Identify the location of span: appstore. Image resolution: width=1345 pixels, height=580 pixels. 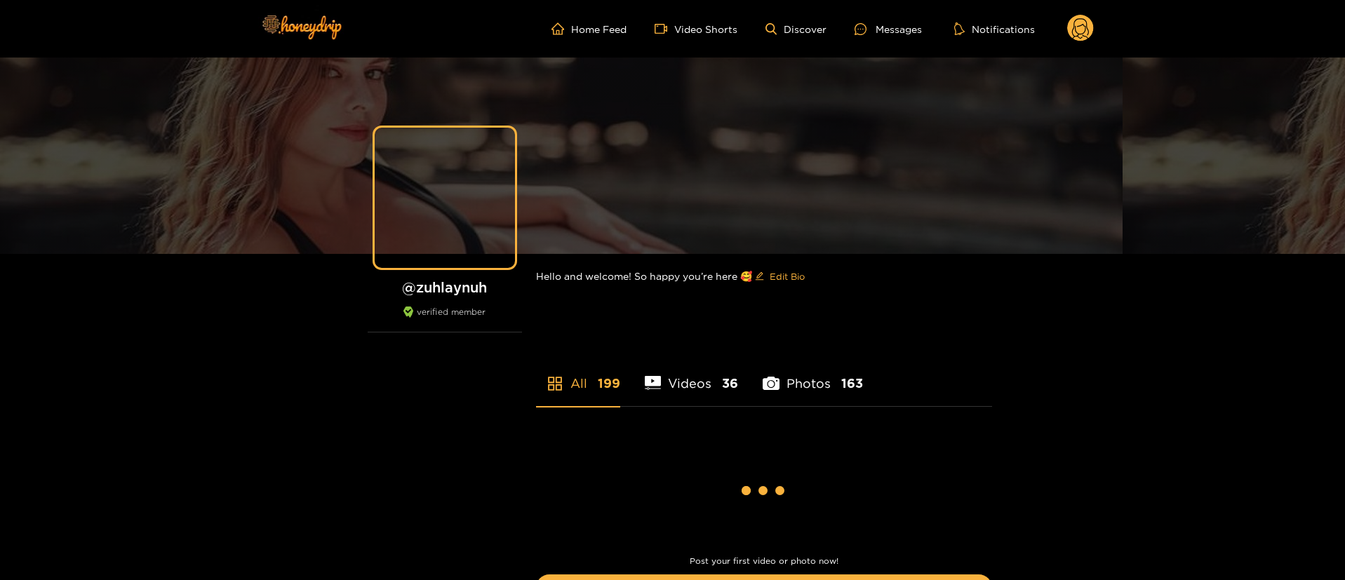
(555, 384).